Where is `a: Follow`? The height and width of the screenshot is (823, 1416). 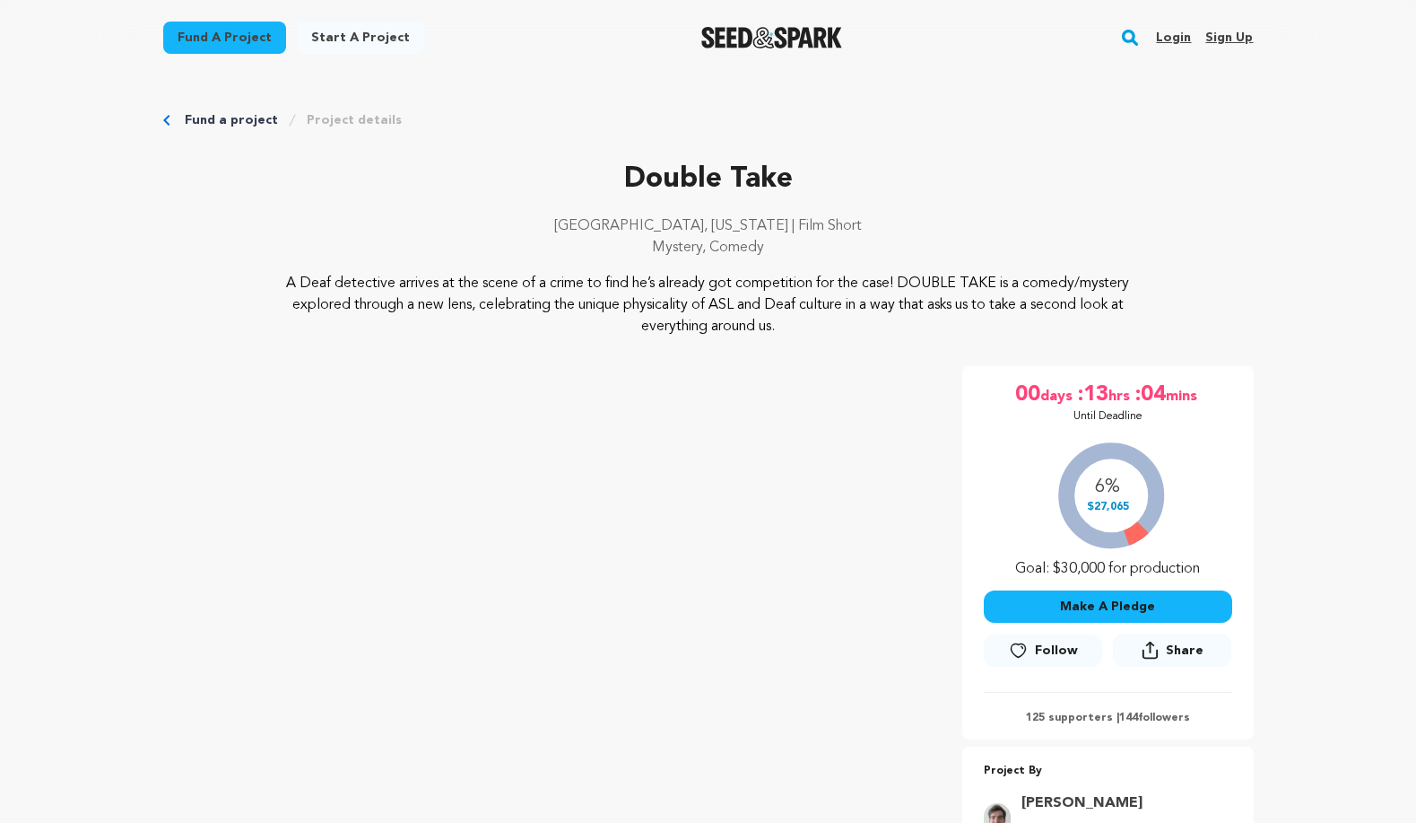
a: Follow is located at coordinates (1043, 650).